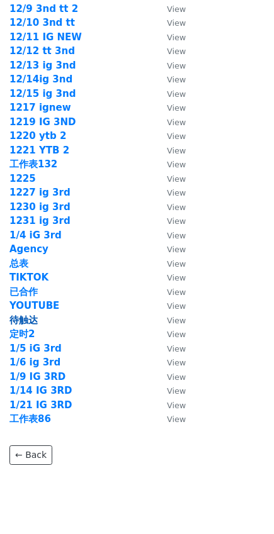  Describe the element at coordinates (40, 108) in the screenshot. I see `strong: 1217 ignew` at that location.